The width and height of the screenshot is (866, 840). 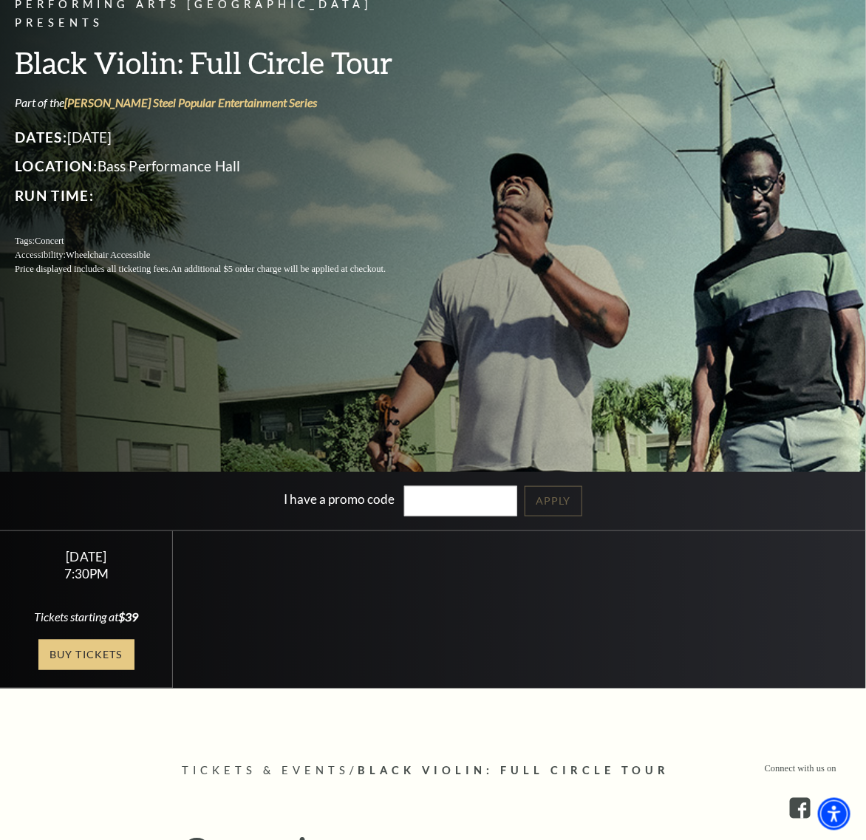 What do you see at coordinates (800, 769) in the screenshot?
I see `p: Connect with us on` at bounding box center [800, 769].